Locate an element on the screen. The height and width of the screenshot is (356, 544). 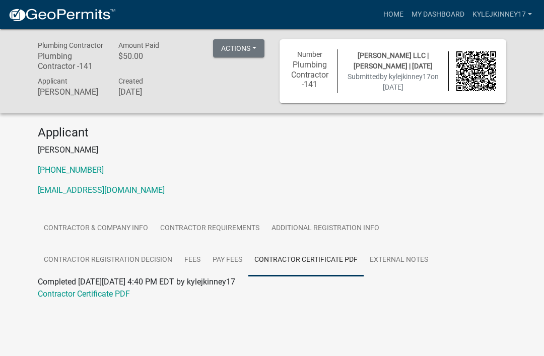
a: Pay Fees is located at coordinates (227, 260).